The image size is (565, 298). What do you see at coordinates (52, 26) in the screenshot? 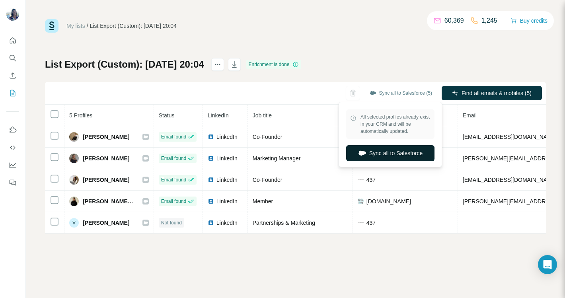
I see `img: Surfe Logo` at bounding box center [52, 26].